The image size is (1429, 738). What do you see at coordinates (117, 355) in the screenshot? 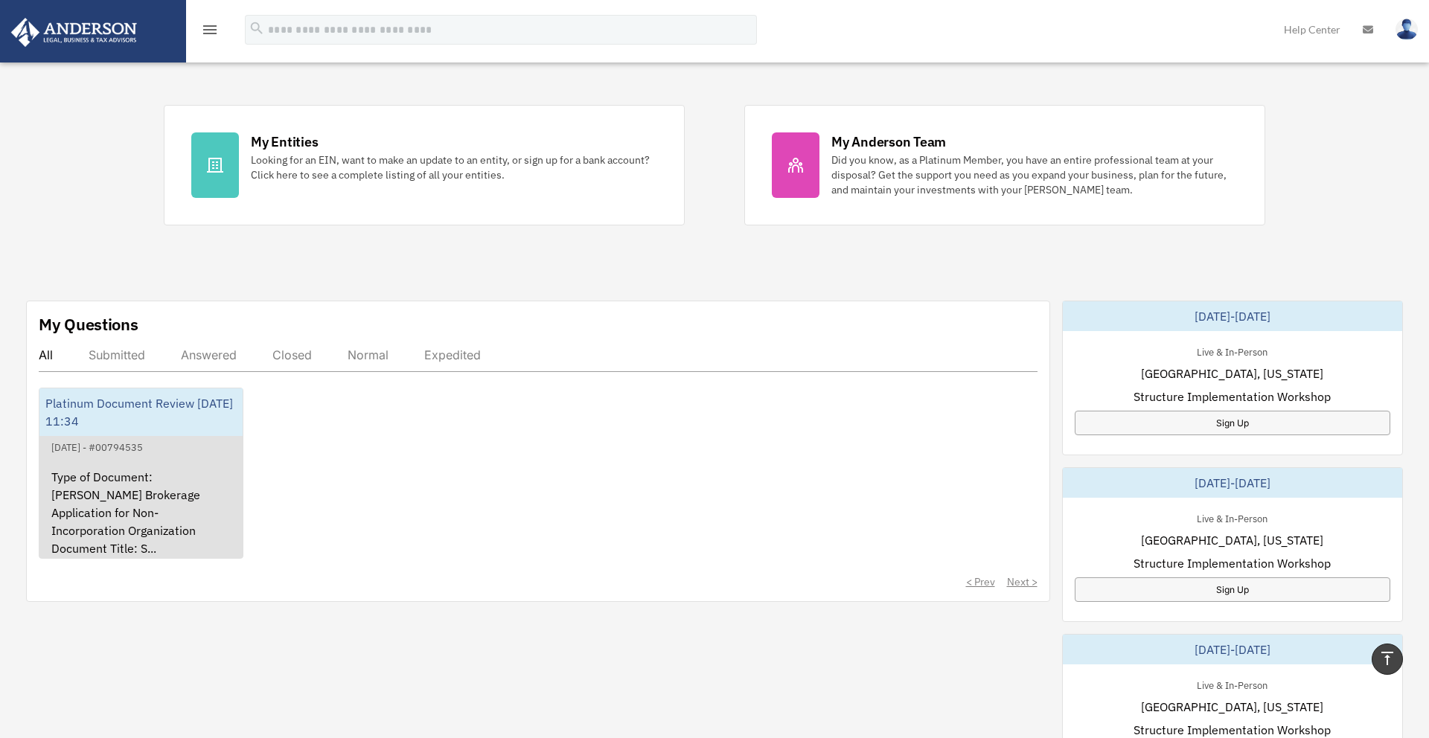
I see `div: Submitted` at bounding box center [117, 355].